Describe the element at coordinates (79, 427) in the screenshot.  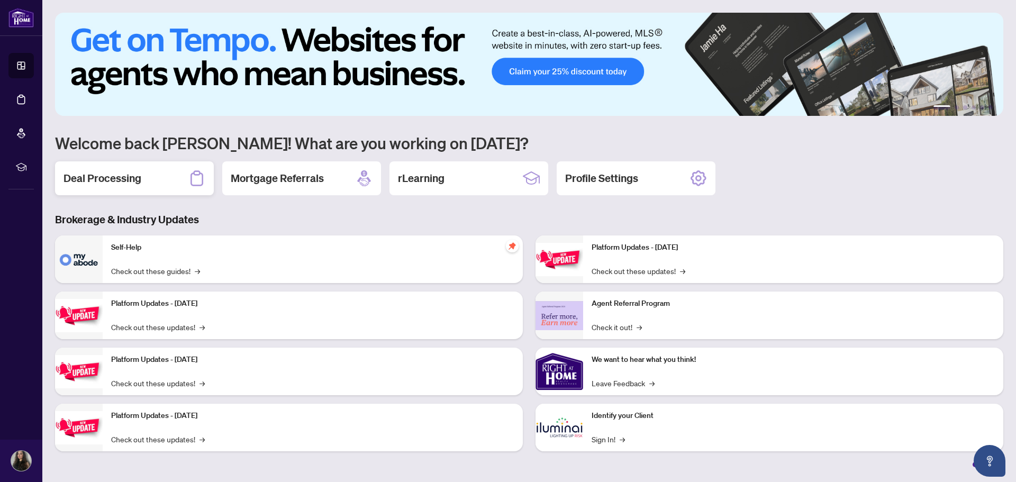
I see `img: Platform Updates - July 8, 2025` at that location.